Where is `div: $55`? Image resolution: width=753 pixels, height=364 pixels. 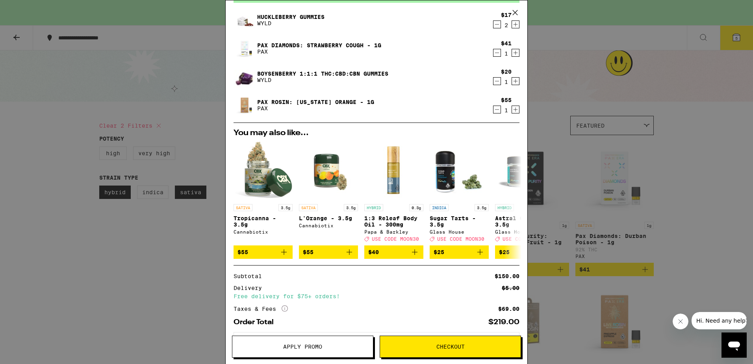 div: $55 is located at coordinates (506, 100).